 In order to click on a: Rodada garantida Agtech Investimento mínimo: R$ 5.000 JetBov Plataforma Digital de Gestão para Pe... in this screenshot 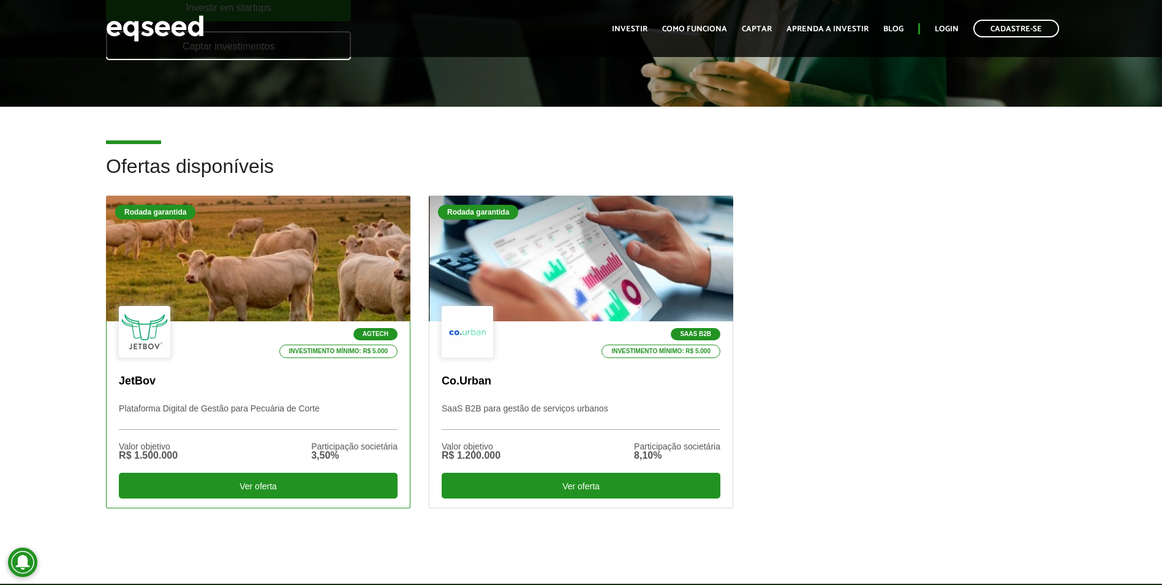, I will do `click(258, 352)`.